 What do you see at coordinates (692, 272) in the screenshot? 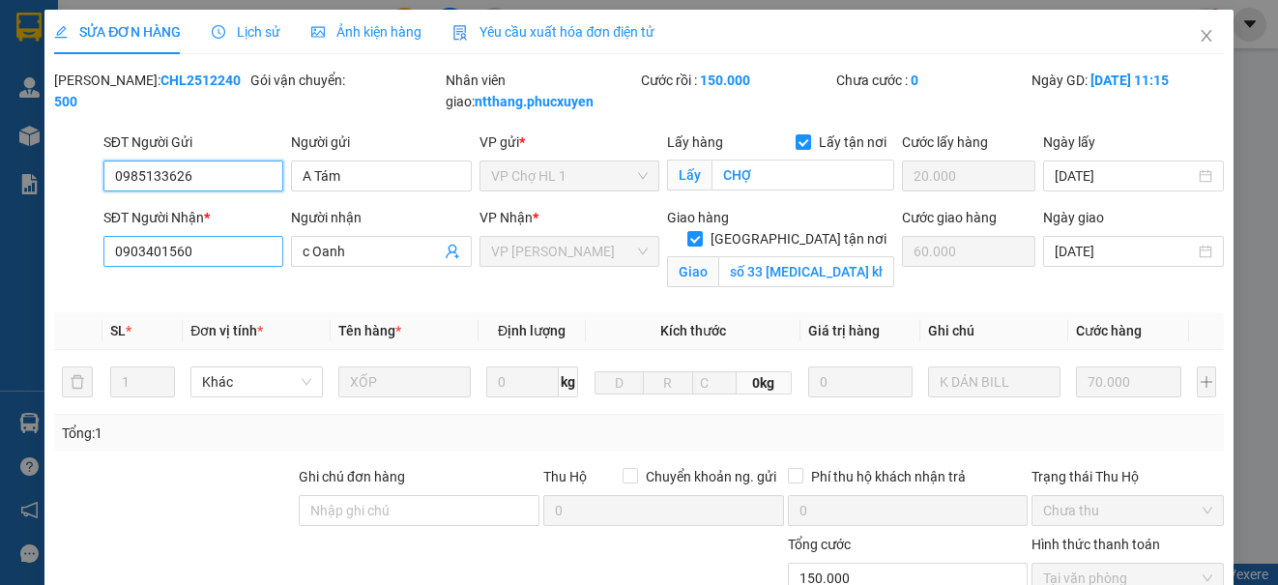
I see `span: Giao` at bounding box center [692, 272].